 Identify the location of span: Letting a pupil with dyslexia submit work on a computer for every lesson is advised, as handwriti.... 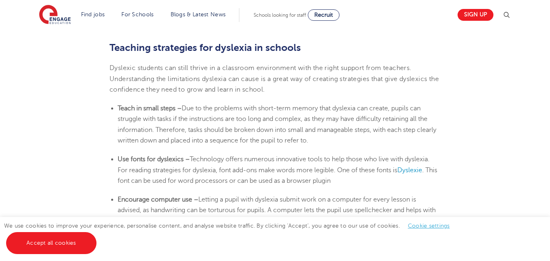
(276, 210).